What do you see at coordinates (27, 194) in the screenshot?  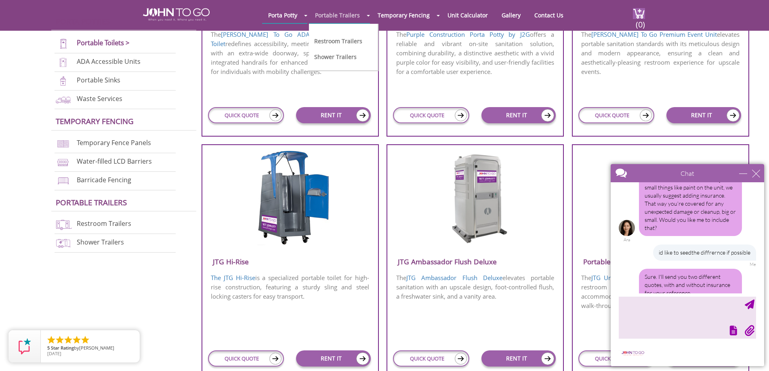 I see `img: logo` at bounding box center [27, 194].